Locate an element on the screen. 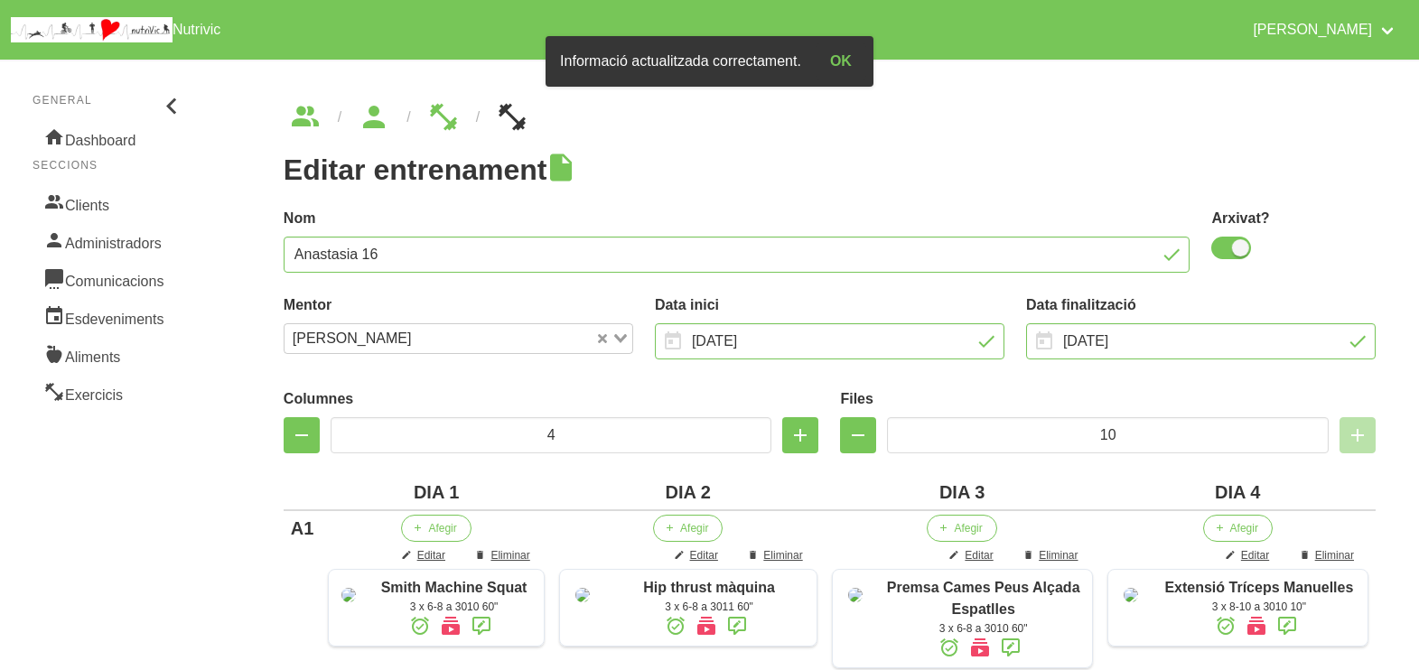 The image size is (1419, 670). a: Clients is located at coordinates (109, 203).